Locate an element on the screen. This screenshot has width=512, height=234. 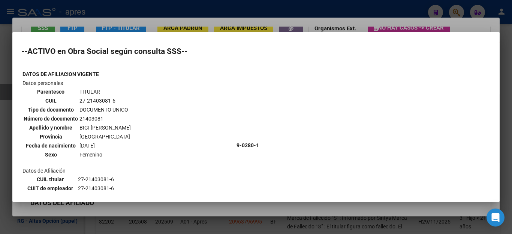
th: Apellido y nombre is located at coordinates (51, 128).